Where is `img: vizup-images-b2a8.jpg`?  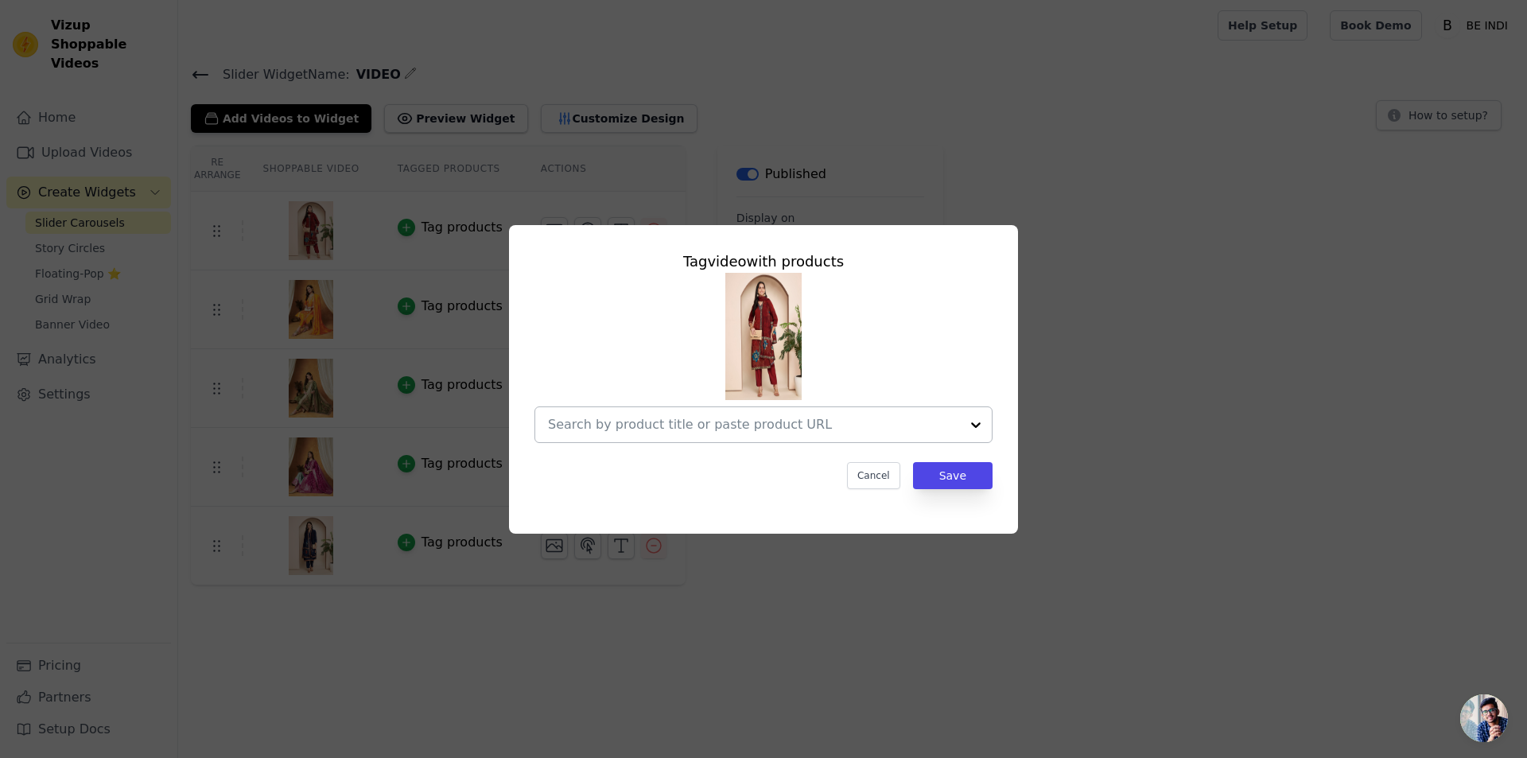
img: vizup-images-b2a8.jpg is located at coordinates (763, 336).